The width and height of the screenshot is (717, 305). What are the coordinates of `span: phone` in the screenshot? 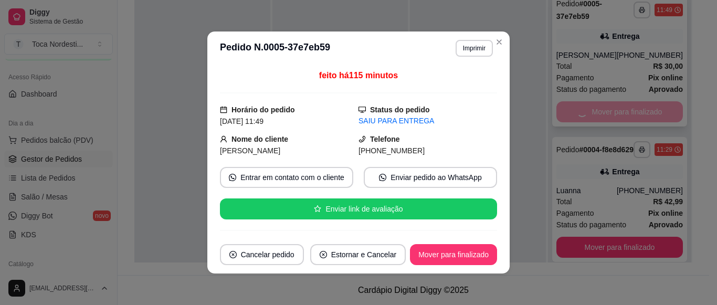 It's located at (362, 139).